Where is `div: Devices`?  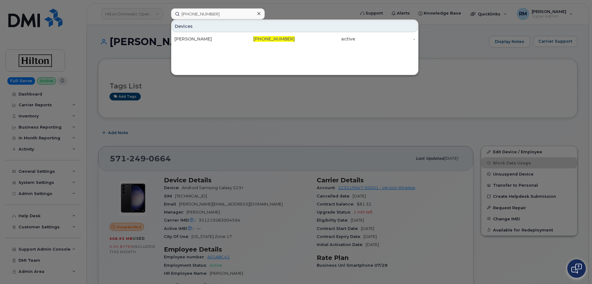 div: Devices is located at coordinates (295, 26).